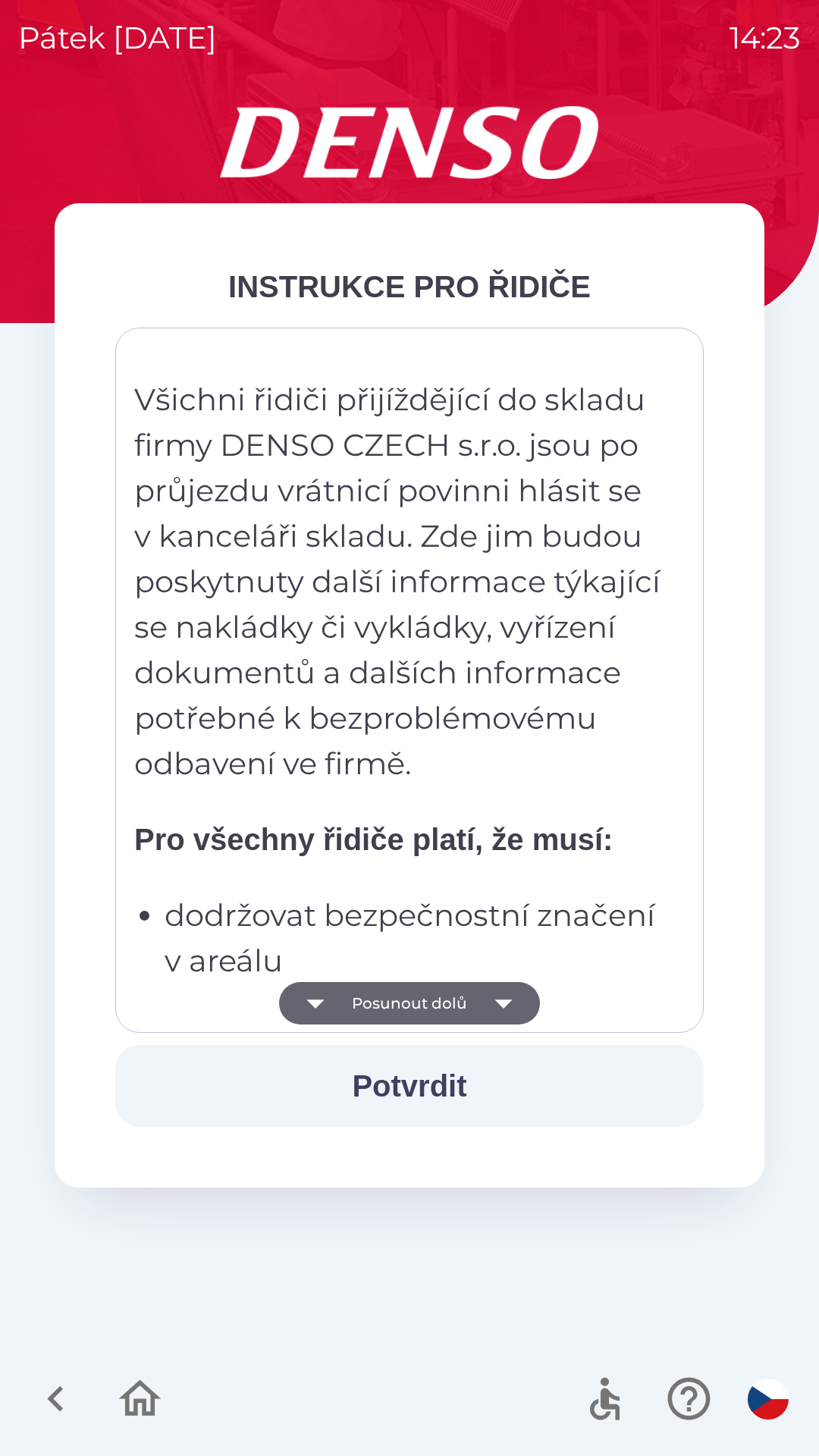 The width and height of the screenshot is (819, 1456). I want to click on img: Logo, so click(410, 143).